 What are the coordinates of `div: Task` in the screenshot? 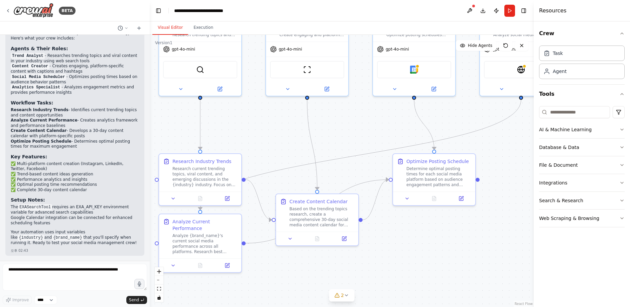 It's located at (558, 53).